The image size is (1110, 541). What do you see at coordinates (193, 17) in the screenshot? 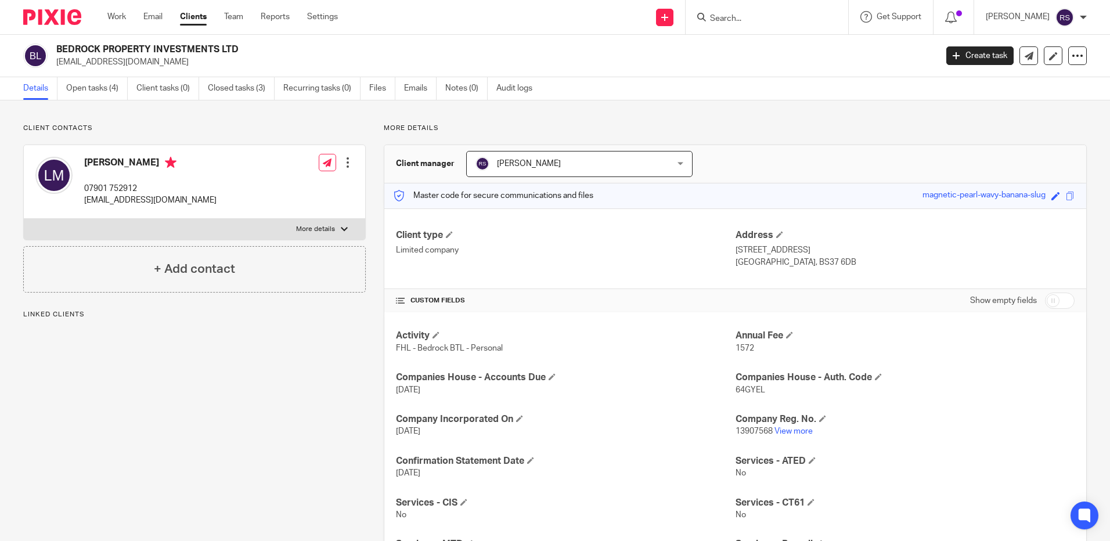
I see `a: Clients` at bounding box center [193, 17].